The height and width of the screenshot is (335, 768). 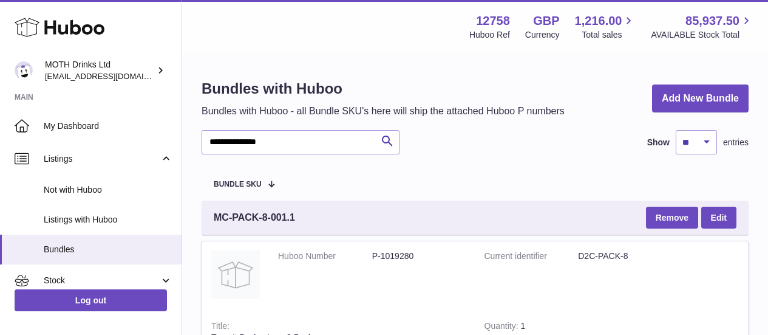 I want to click on span: Stock, so click(x=101, y=280).